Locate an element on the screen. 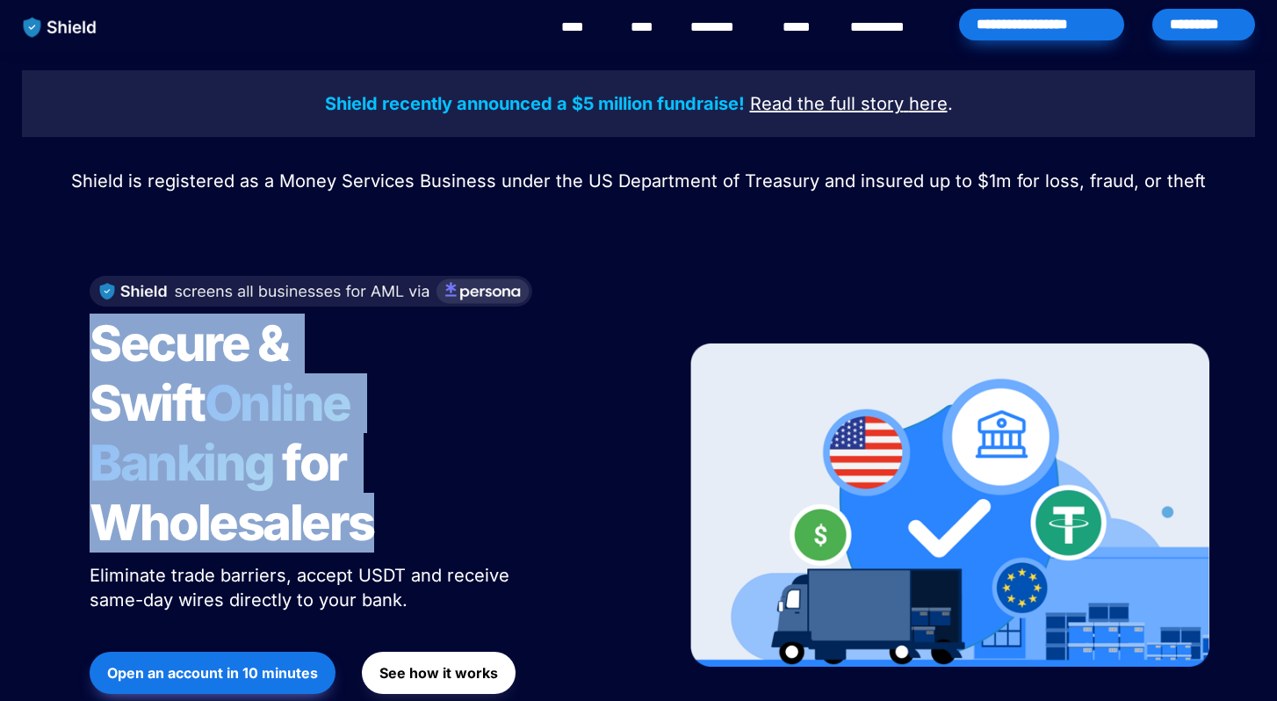  strong: Shield recently announced a $5 million fundraise! is located at coordinates (535, 104).